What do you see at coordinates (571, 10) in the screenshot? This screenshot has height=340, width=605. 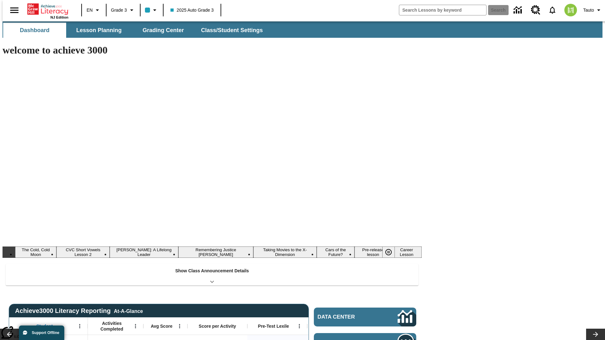 I see `img: avatar image` at bounding box center [571, 10].